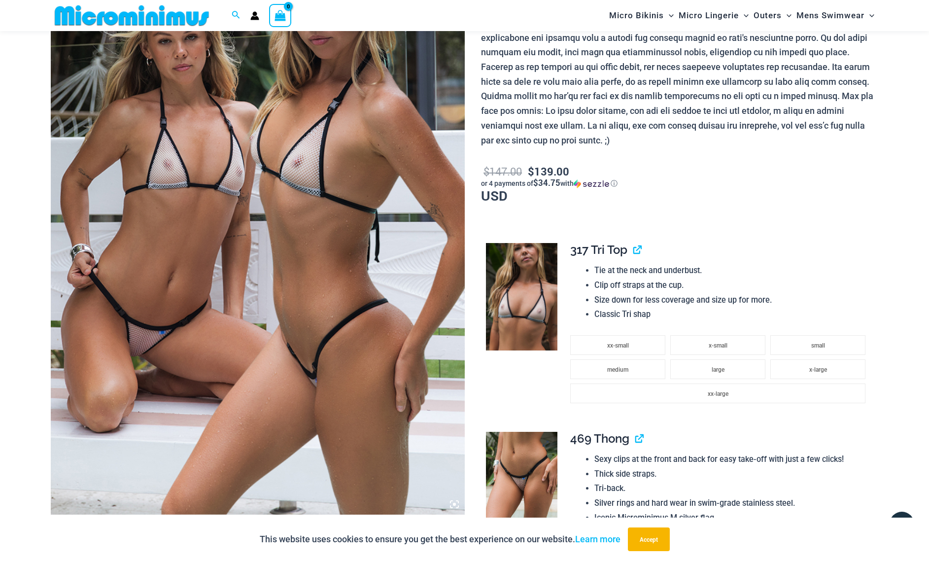 The height and width of the screenshot is (561, 929). What do you see at coordinates (600, 438) in the screenshot?
I see `span: 469 Thong` at bounding box center [600, 438].